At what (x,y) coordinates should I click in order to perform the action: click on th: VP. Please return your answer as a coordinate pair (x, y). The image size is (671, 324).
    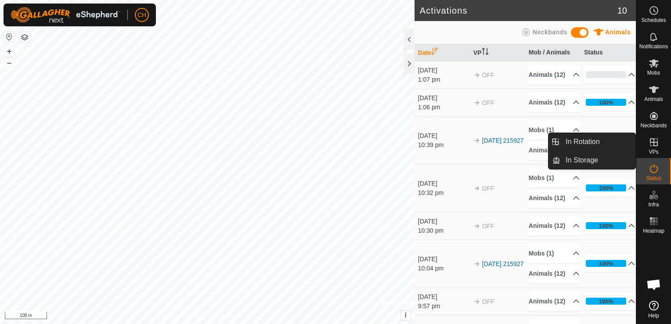
    Looking at the image, I should click on (497, 53).